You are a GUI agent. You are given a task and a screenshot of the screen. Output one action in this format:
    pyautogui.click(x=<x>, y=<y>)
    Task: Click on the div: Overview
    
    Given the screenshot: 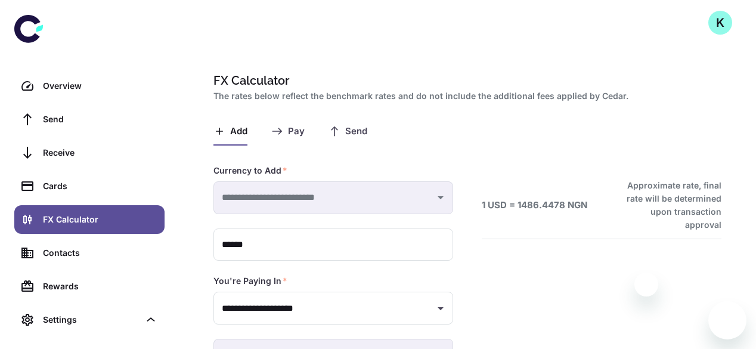 What is the action you would take?
    pyautogui.click(x=100, y=86)
    